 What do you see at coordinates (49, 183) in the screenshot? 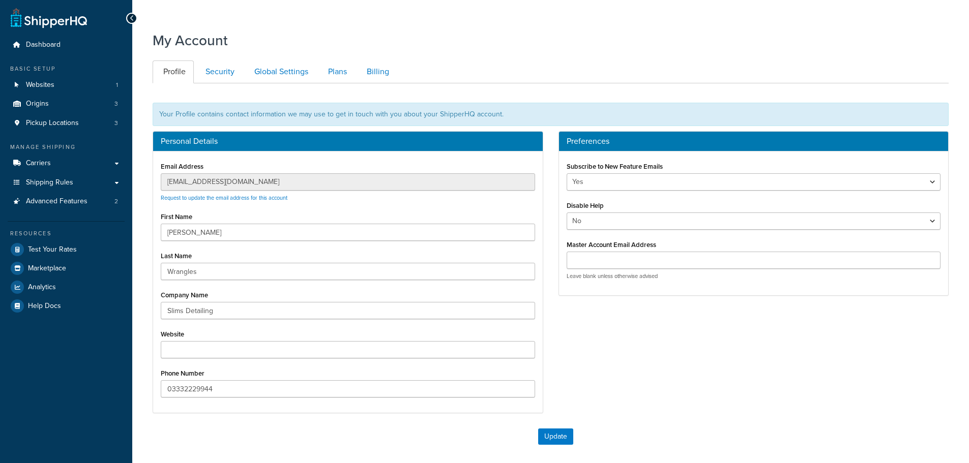
I see `span: Shipping Rules` at bounding box center [49, 183].